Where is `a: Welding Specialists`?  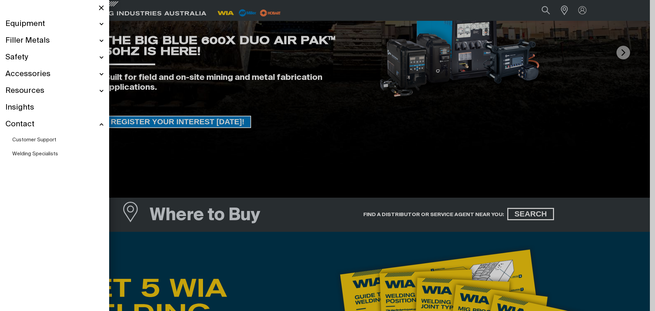
a: Welding Specialists is located at coordinates (58, 154).